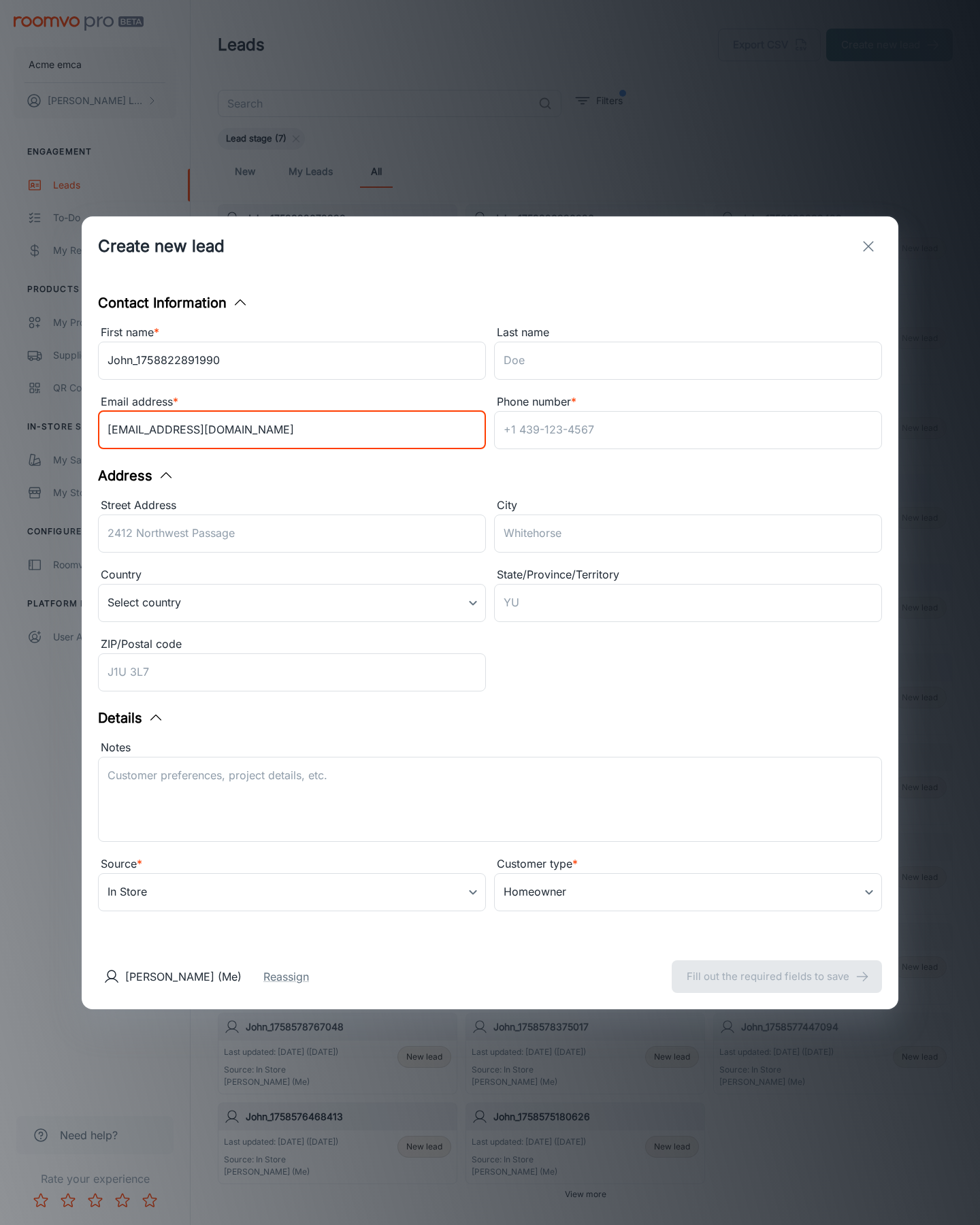 Image resolution: width=980 pixels, height=1225 pixels. What do you see at coordinates (868, 246) in the screenshot?
I see `button: exit` at bounding box center [868, 246].